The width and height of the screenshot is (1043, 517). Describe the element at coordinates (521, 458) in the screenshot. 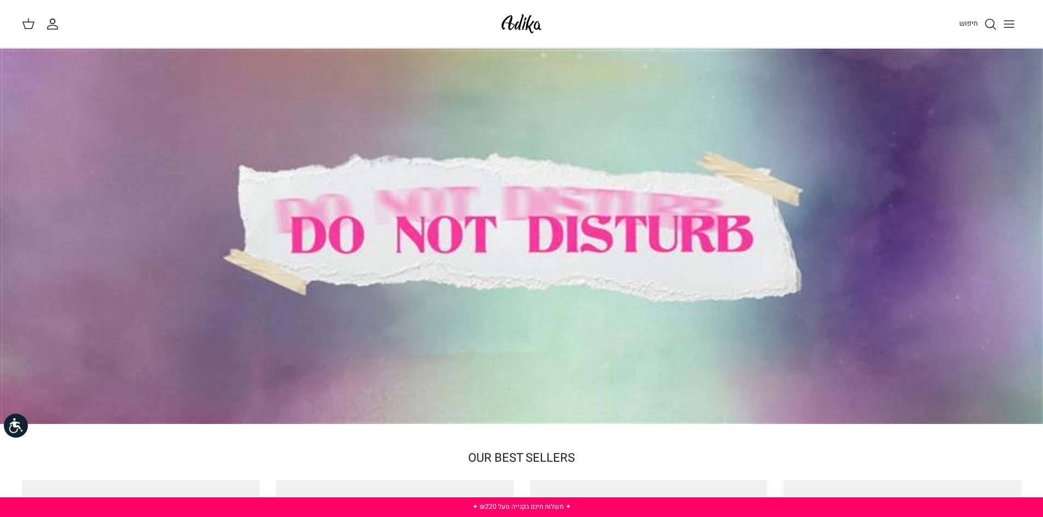

I see `a: OUR BEST SELLERS` at that location.